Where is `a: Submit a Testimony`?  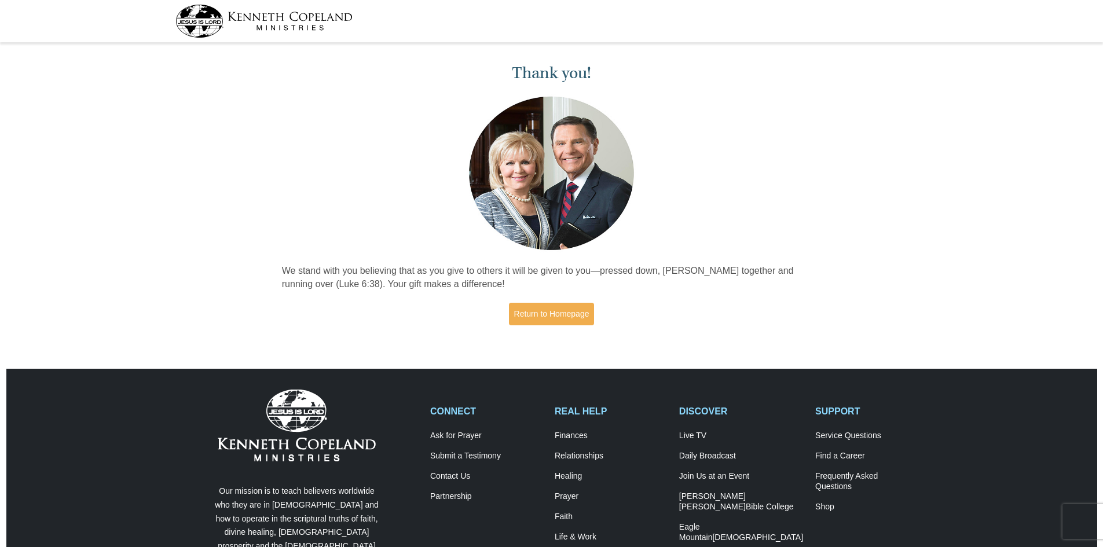
a: Submit a Testimony is located at coordinates (487, 456).